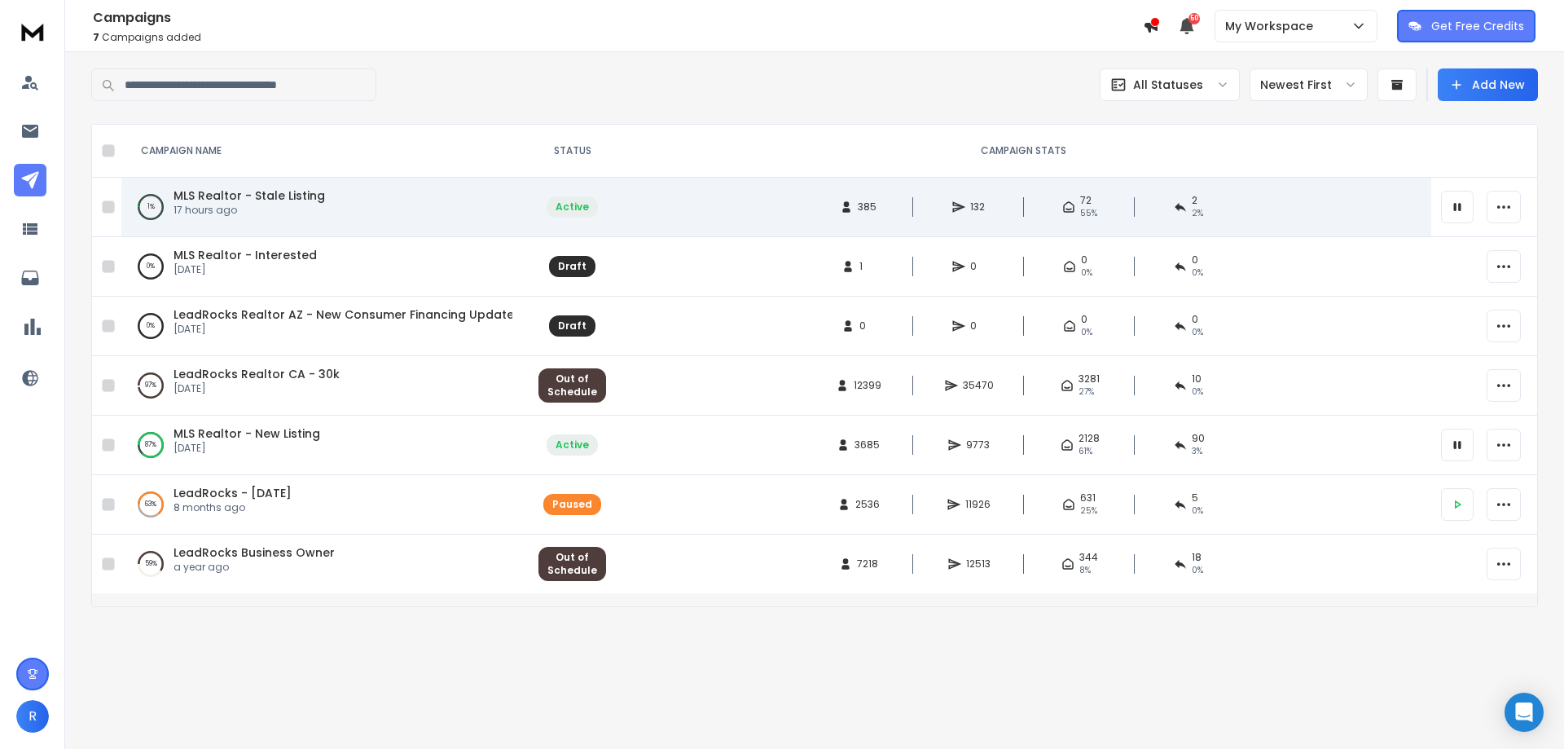 This screenshot has height=749, width=1564. I want to click on a: LeadRocks Realtor AZ - New Consumer Financing Updates You’ll Love!, so click(380, 314).